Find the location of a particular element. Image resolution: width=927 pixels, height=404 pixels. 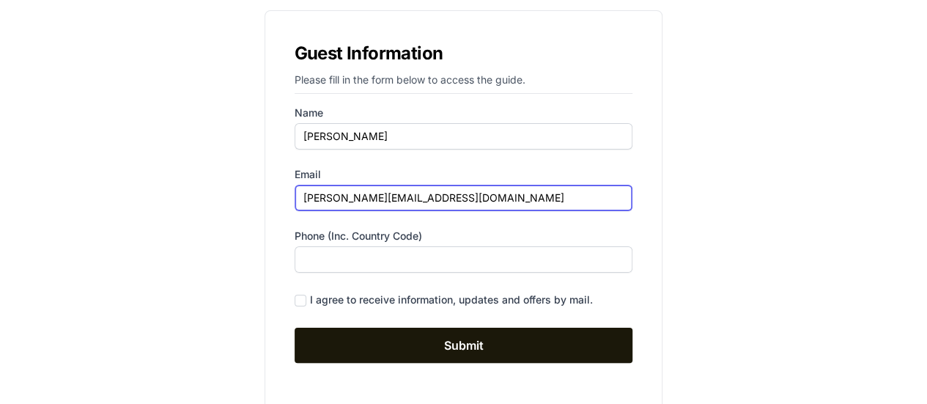

label: Phone (inc. country code) is located at coordinates (464, 236).